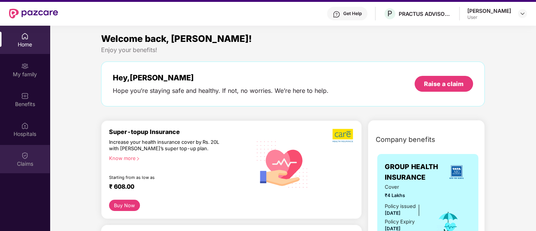 The width and height of the screenshot is (536, 231). Describe the element at coordinates (125, 205) in the screenshot. I see `button: Buy Now` at that location.